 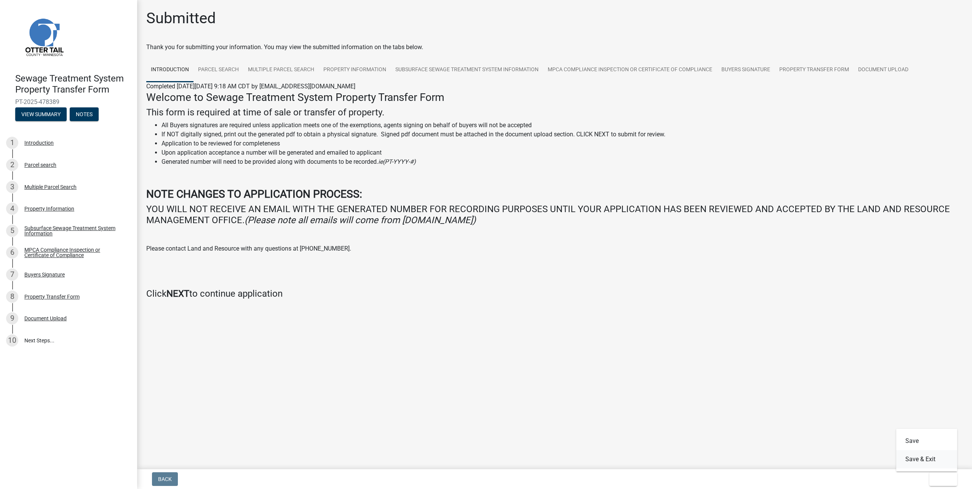 I want to click on a: Property Transfer Form, so click(x=814, y=70).